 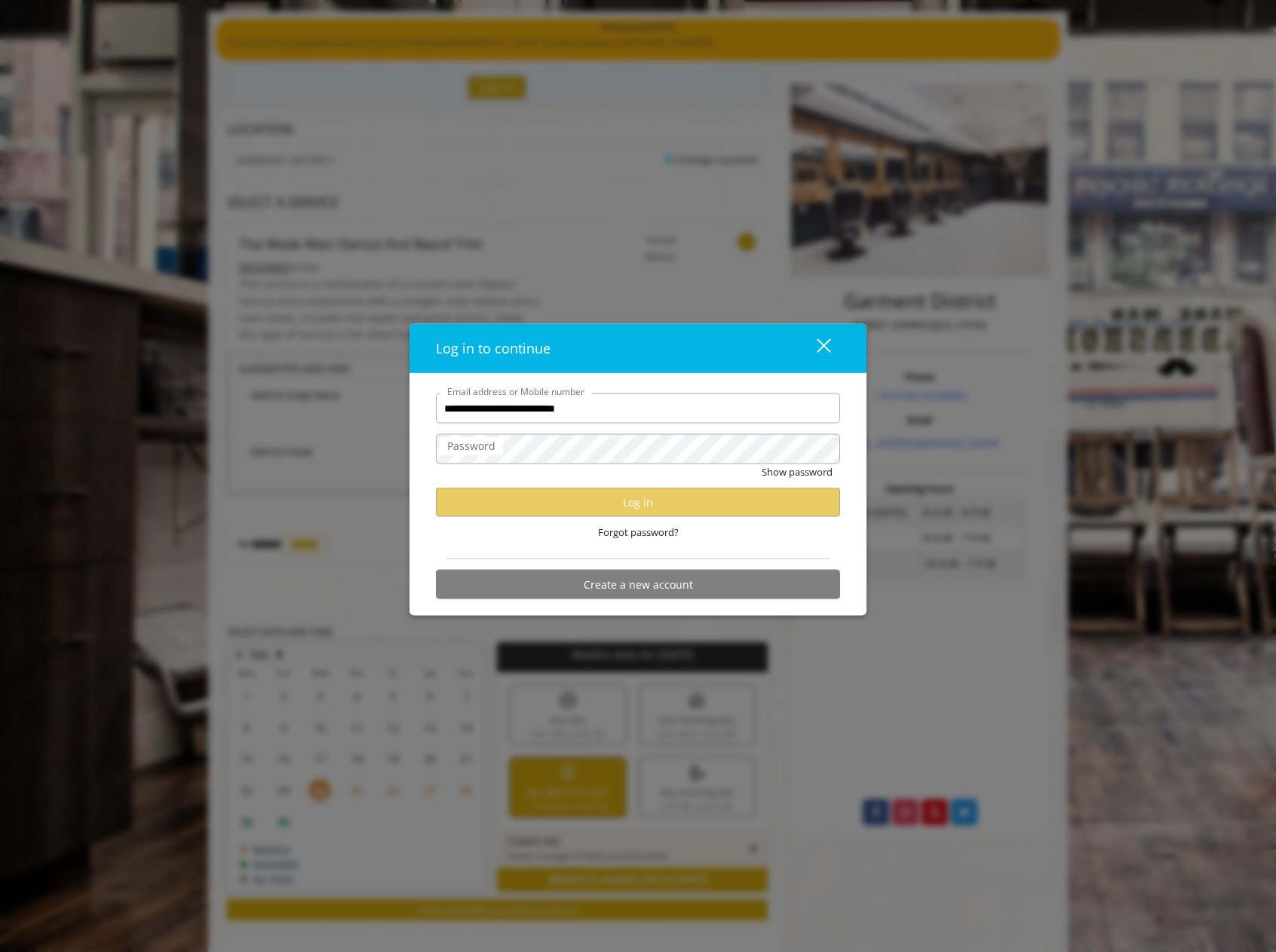 What do you see at coordinates (493, 348) in the screenshot?
I see `span: Log in to continue` at bounding box center [493, 348].